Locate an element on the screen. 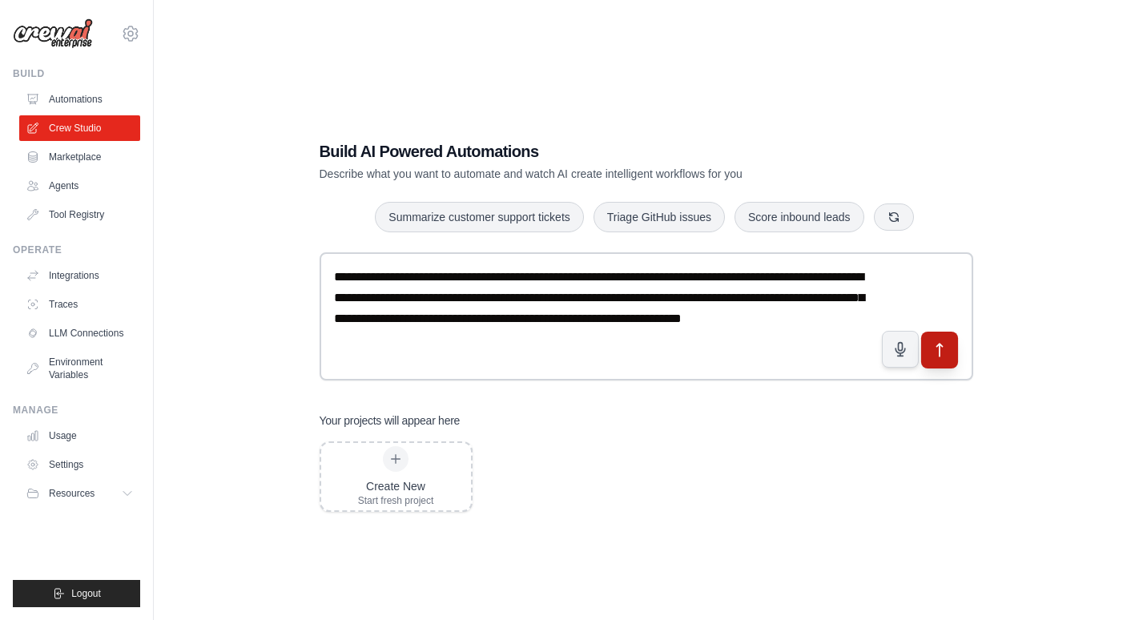  button: Score inbound leads is located at coordinates (800, 217).